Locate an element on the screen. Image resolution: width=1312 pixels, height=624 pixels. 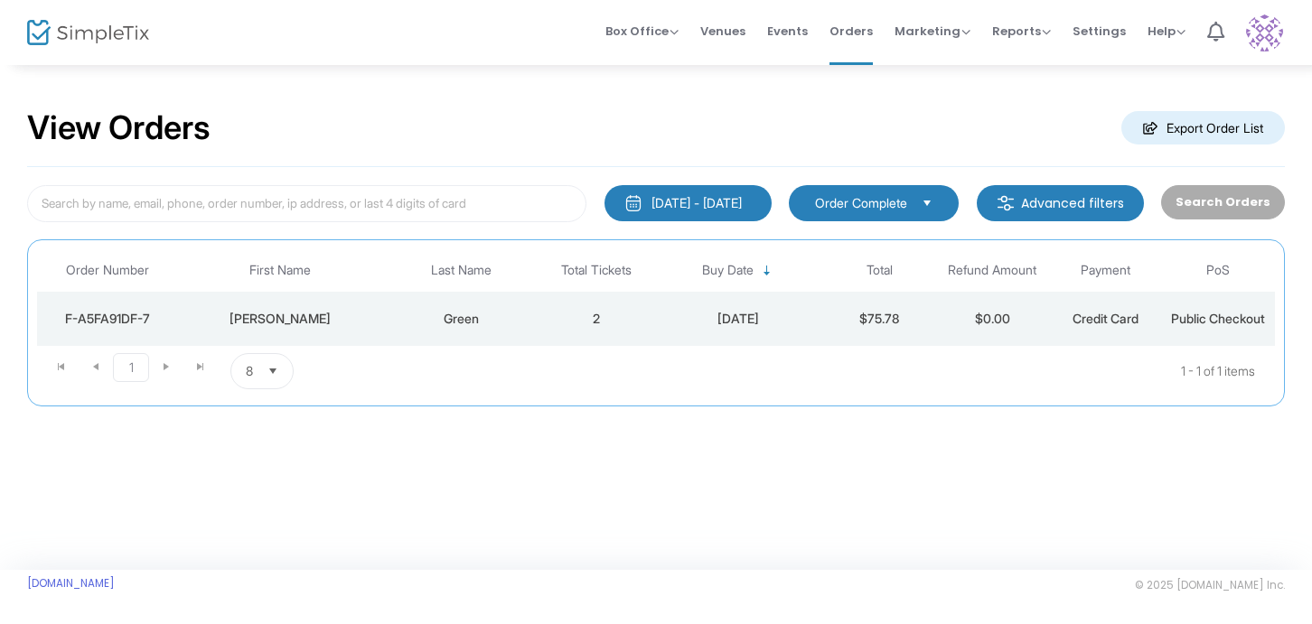
div: 8/16/2025 is located at coordinates (738, 319).